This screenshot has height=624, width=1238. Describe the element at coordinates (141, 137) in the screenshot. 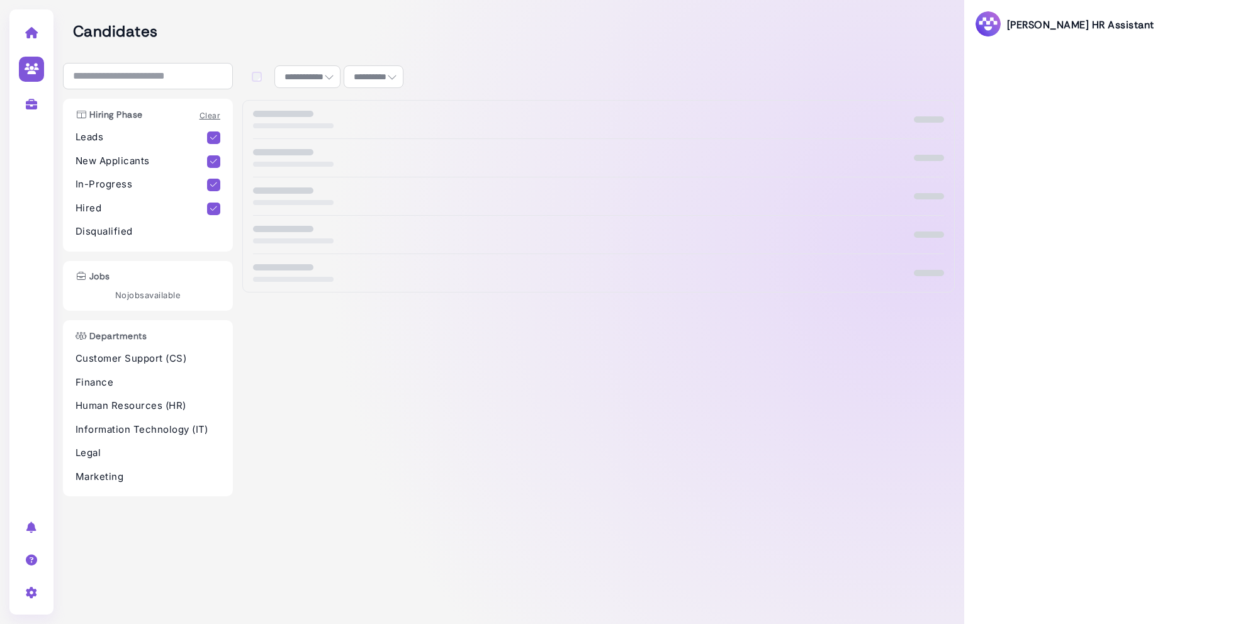

I see `p: Leads` at that location.